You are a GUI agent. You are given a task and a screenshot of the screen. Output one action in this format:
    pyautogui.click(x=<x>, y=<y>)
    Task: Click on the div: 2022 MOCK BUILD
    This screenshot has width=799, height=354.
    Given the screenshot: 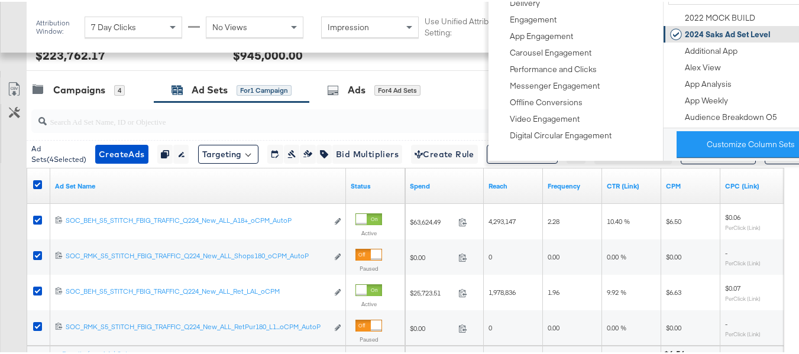 What is the action you would take?
    pyautogui.click(x=720, y=16)
    